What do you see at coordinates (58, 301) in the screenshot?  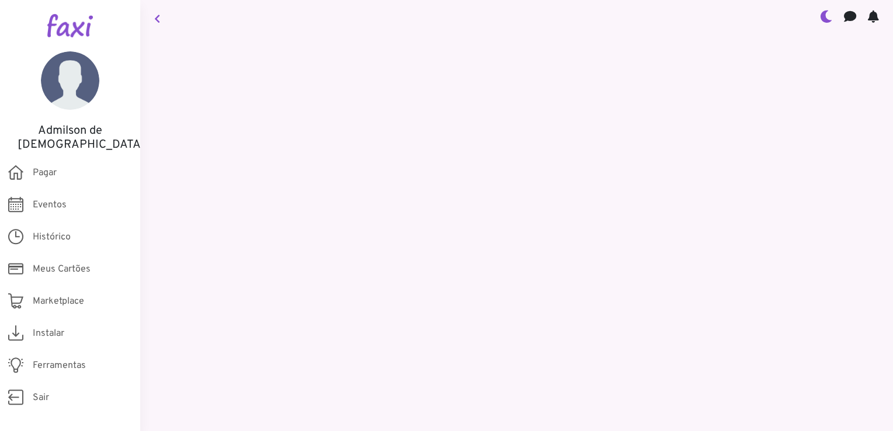 I see `span: Marketplace` at bounding box center [58, 301].